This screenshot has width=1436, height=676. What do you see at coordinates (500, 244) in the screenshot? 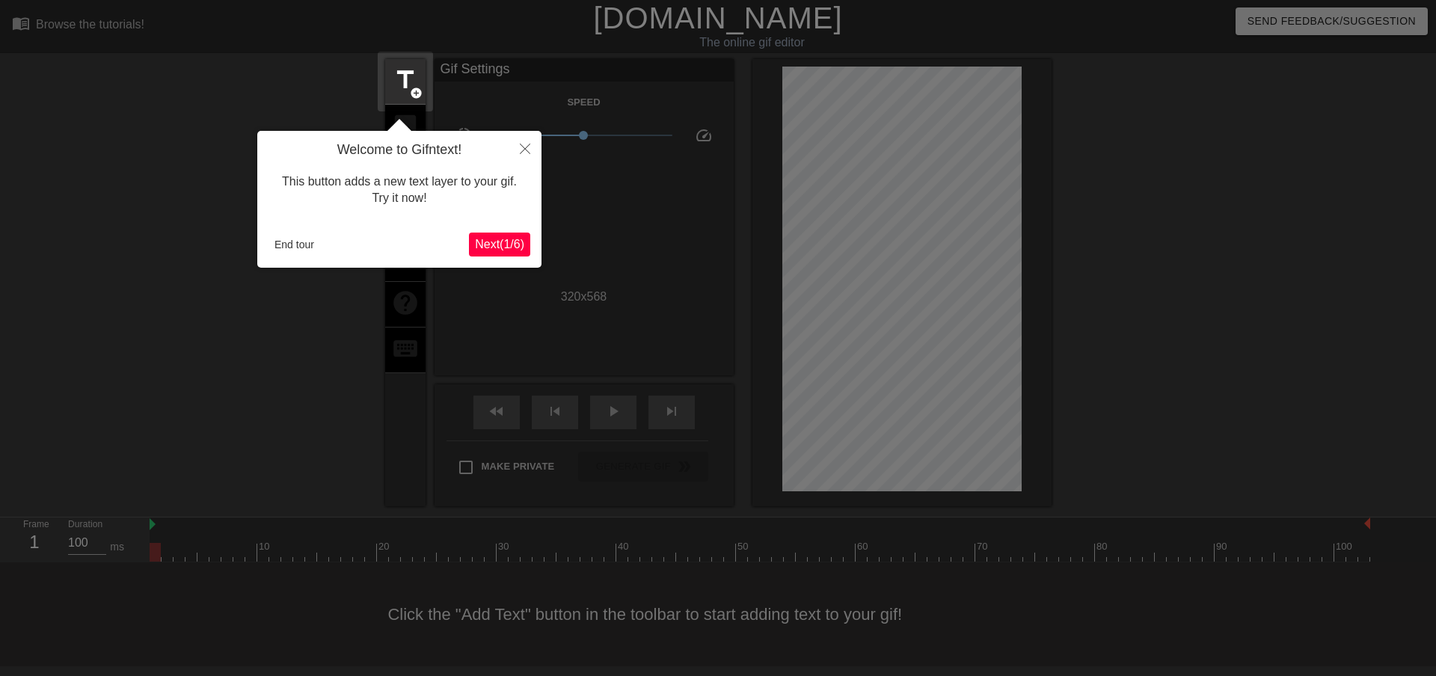
I see `span: Next ( 1 / 6 )` at bounding box center [500, 244].